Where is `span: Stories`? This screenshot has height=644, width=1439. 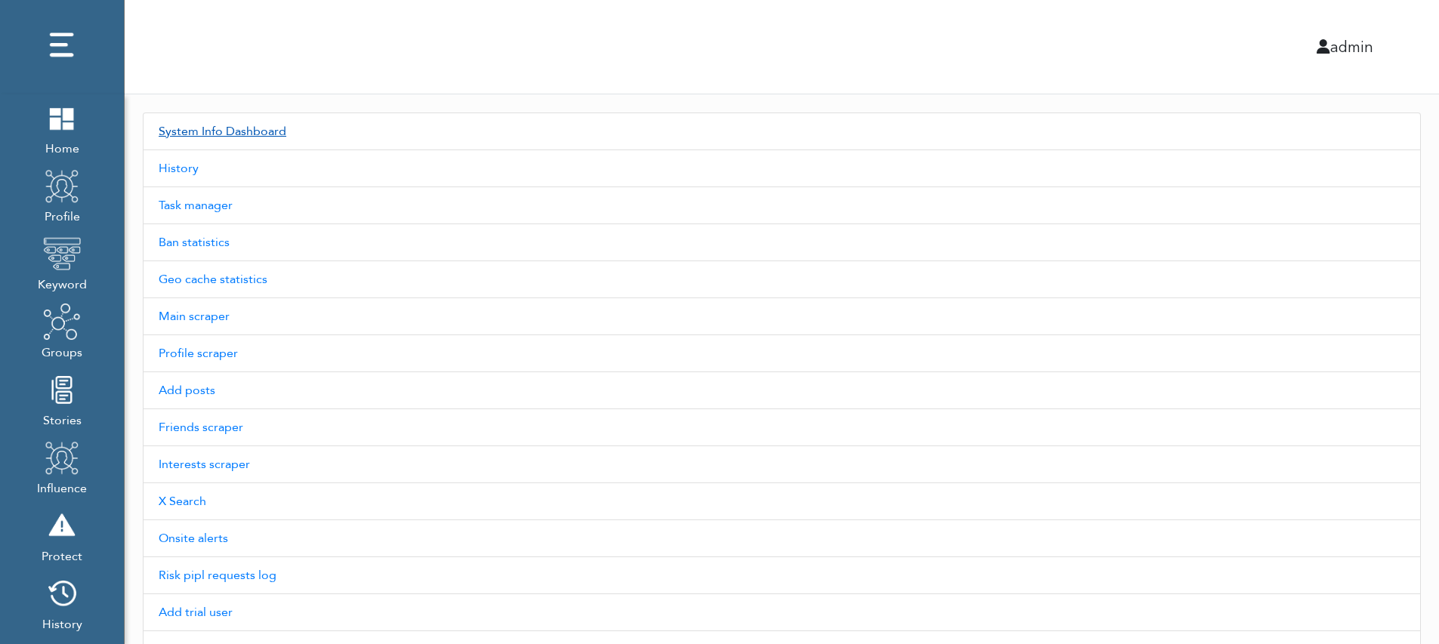 span: Stories is located at coordinates (62, 419).